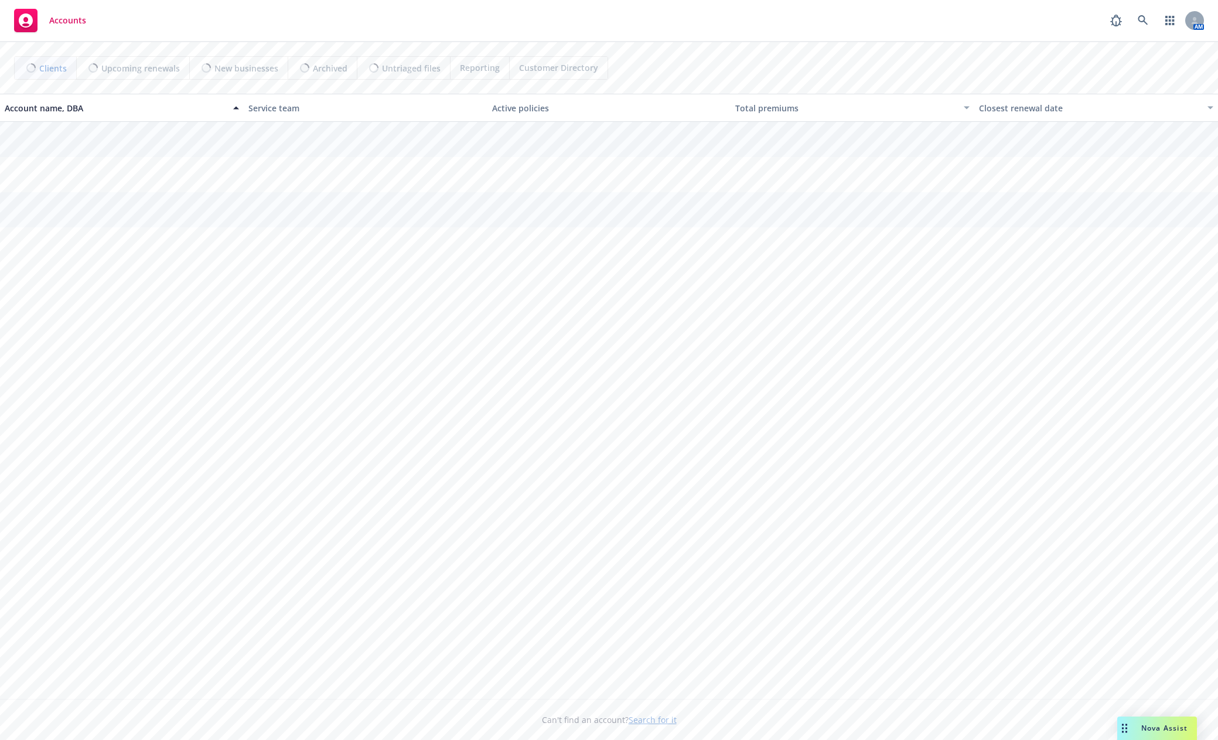 The image size is (1218, 740). I want to click on a: Search, so click(1143, 21).